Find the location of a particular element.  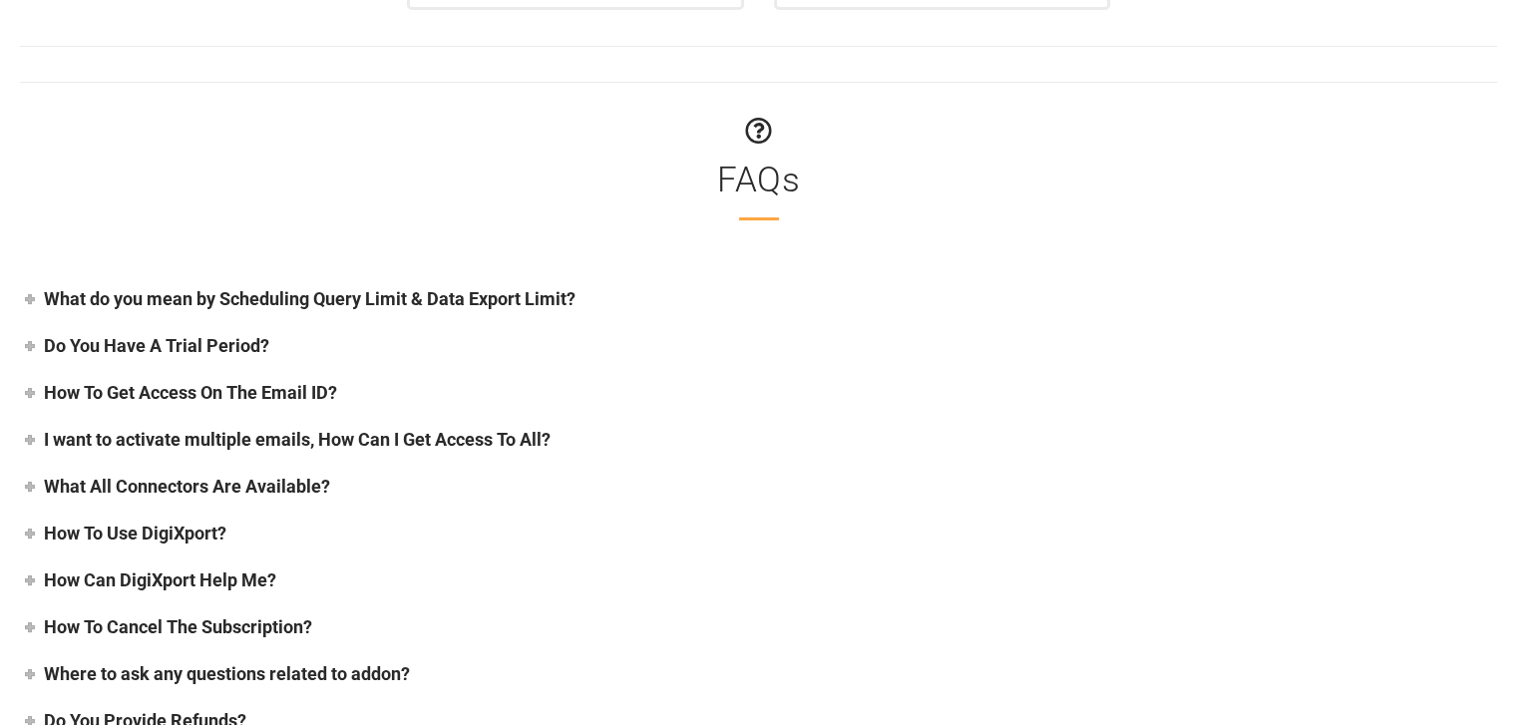

h4: How To Cancel The Subscription? is located at coordinates (177, 626).